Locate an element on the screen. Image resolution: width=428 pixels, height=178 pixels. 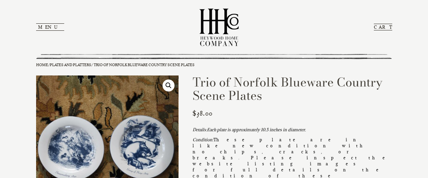
a: CART is located at coordinates (383, 27).